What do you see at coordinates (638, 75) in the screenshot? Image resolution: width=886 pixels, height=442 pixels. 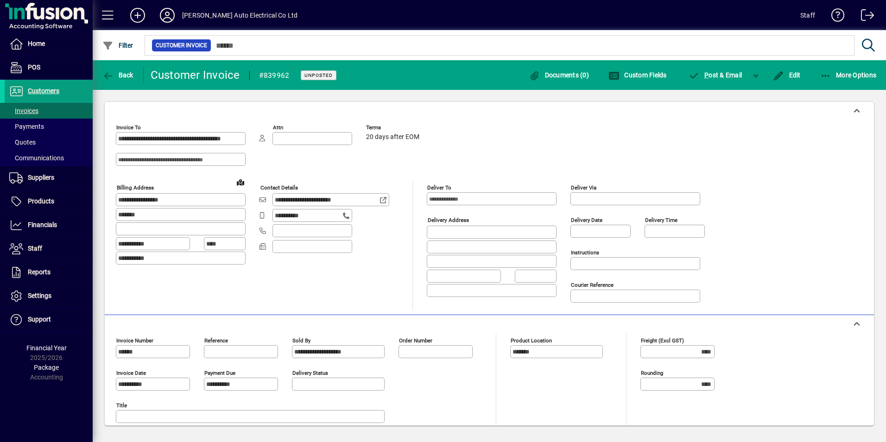 I see `span: Custom Fields` at bounding box center [638, 75].